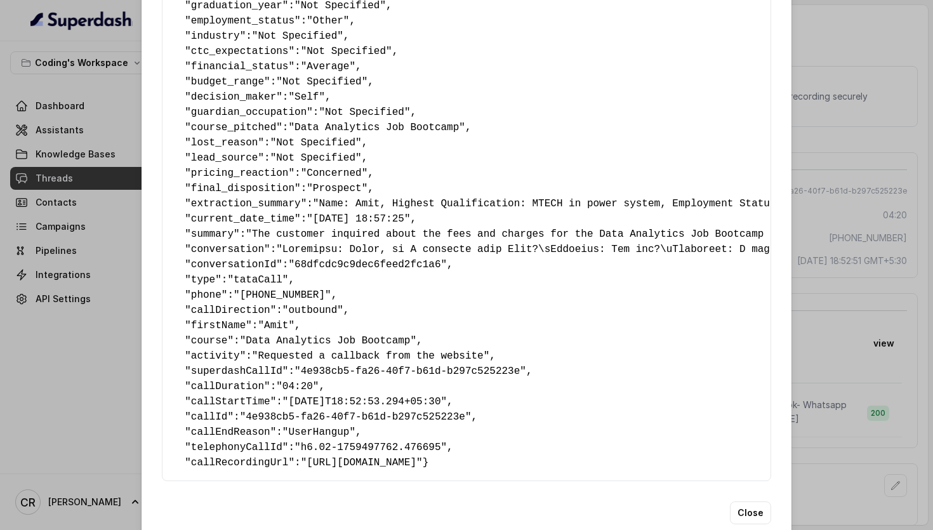 The width and height of the screenshot is (933, 530). What do you see at coordinates (750, 513) in the screenshot?
I see `button: Close` at bounding box center [750, 513].